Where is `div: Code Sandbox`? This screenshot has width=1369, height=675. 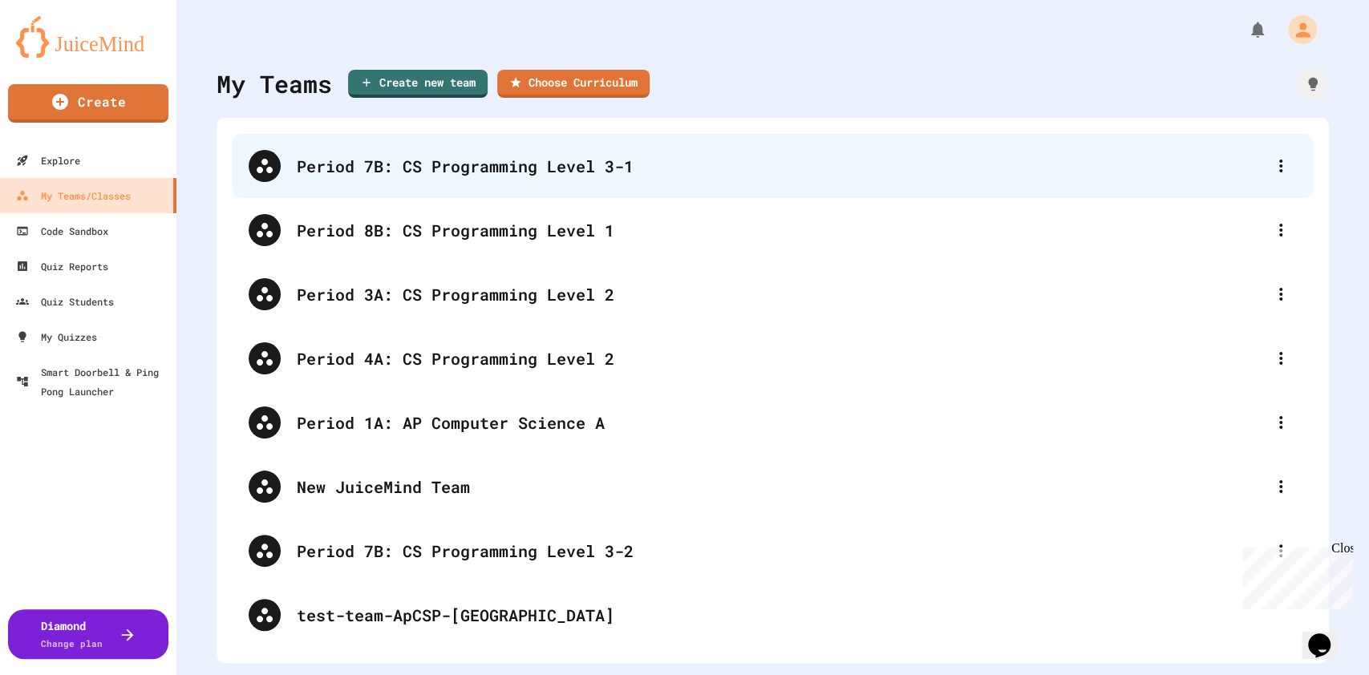 div: Code Sandbox is located at coordinates (62, 231).